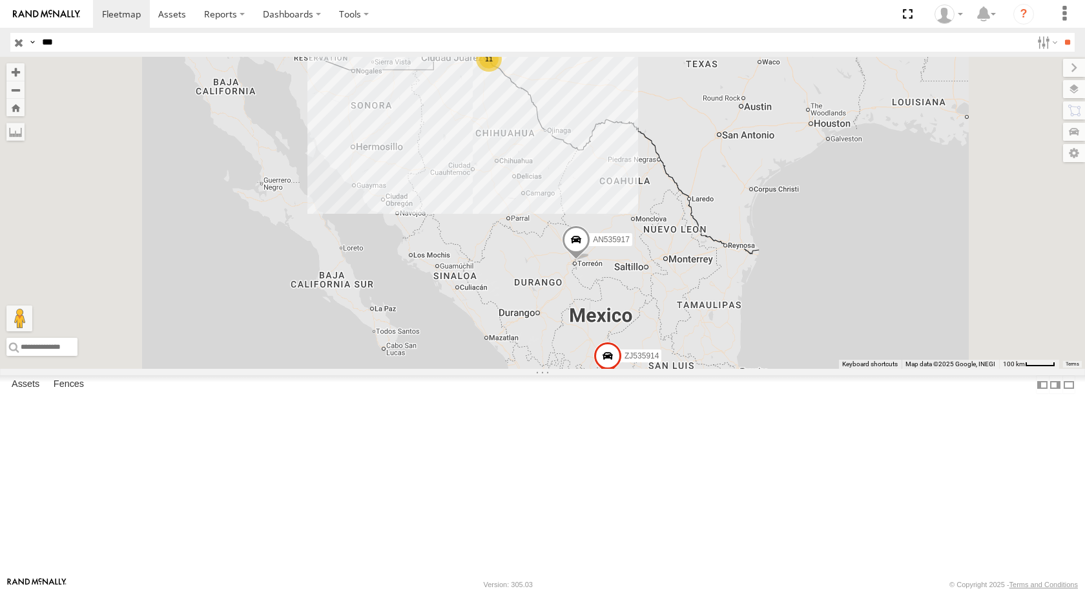 The width and height of the screenshot is (1085, 591). I want to click on button: Zoom Home, so click(16, 107).